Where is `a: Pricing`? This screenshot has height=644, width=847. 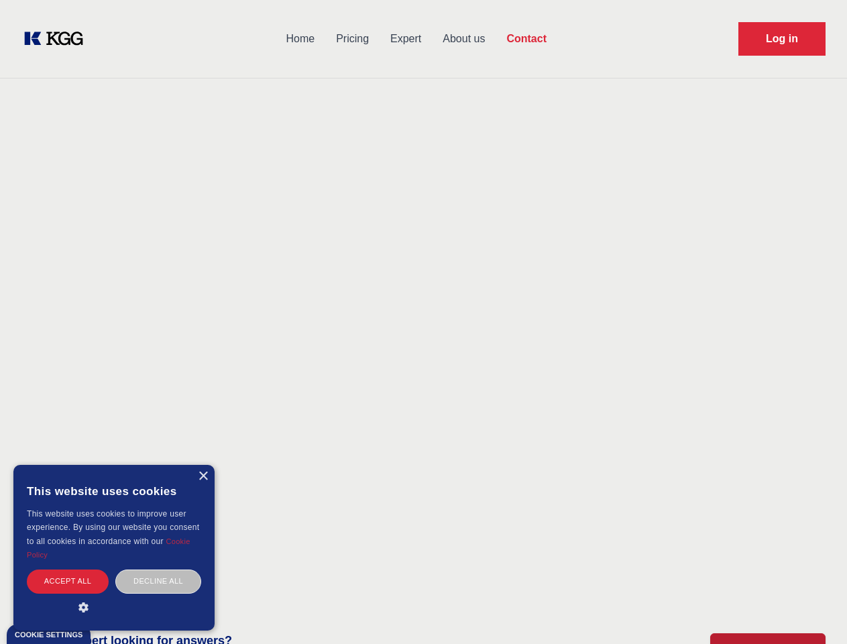 a: Pricing is located at coordinates (352, 39).